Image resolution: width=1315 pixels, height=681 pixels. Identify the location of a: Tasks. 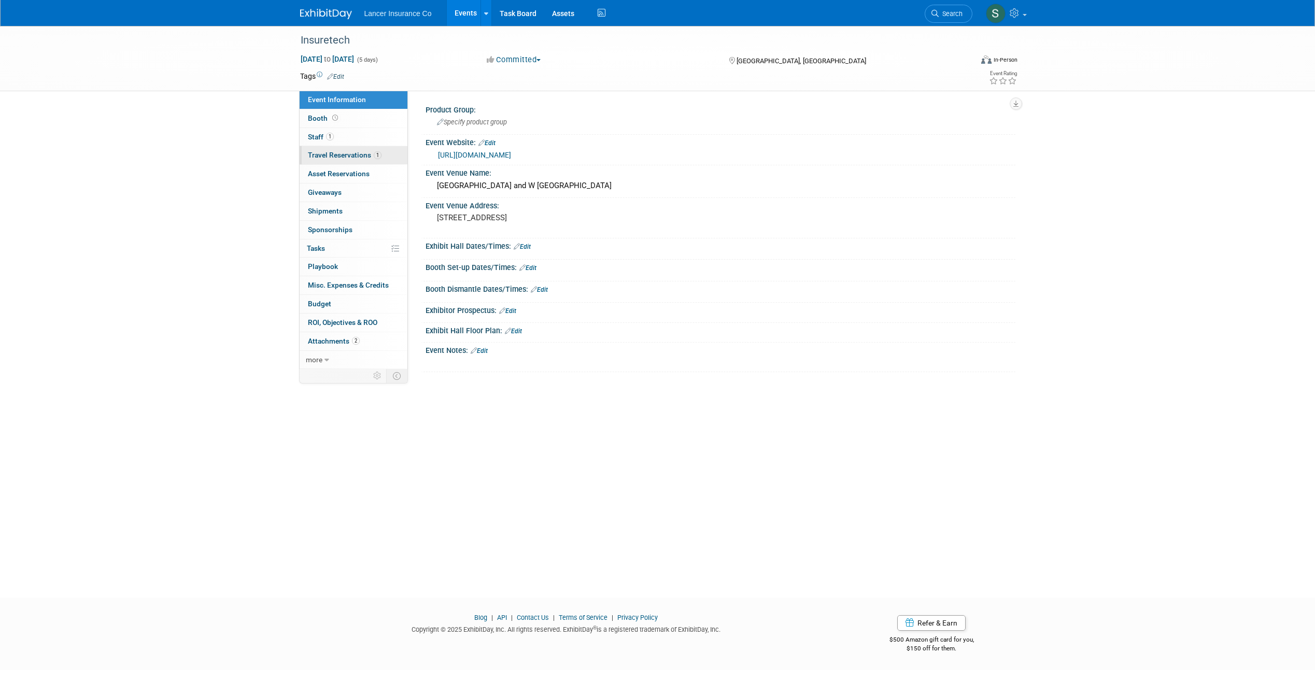
(353, 248).